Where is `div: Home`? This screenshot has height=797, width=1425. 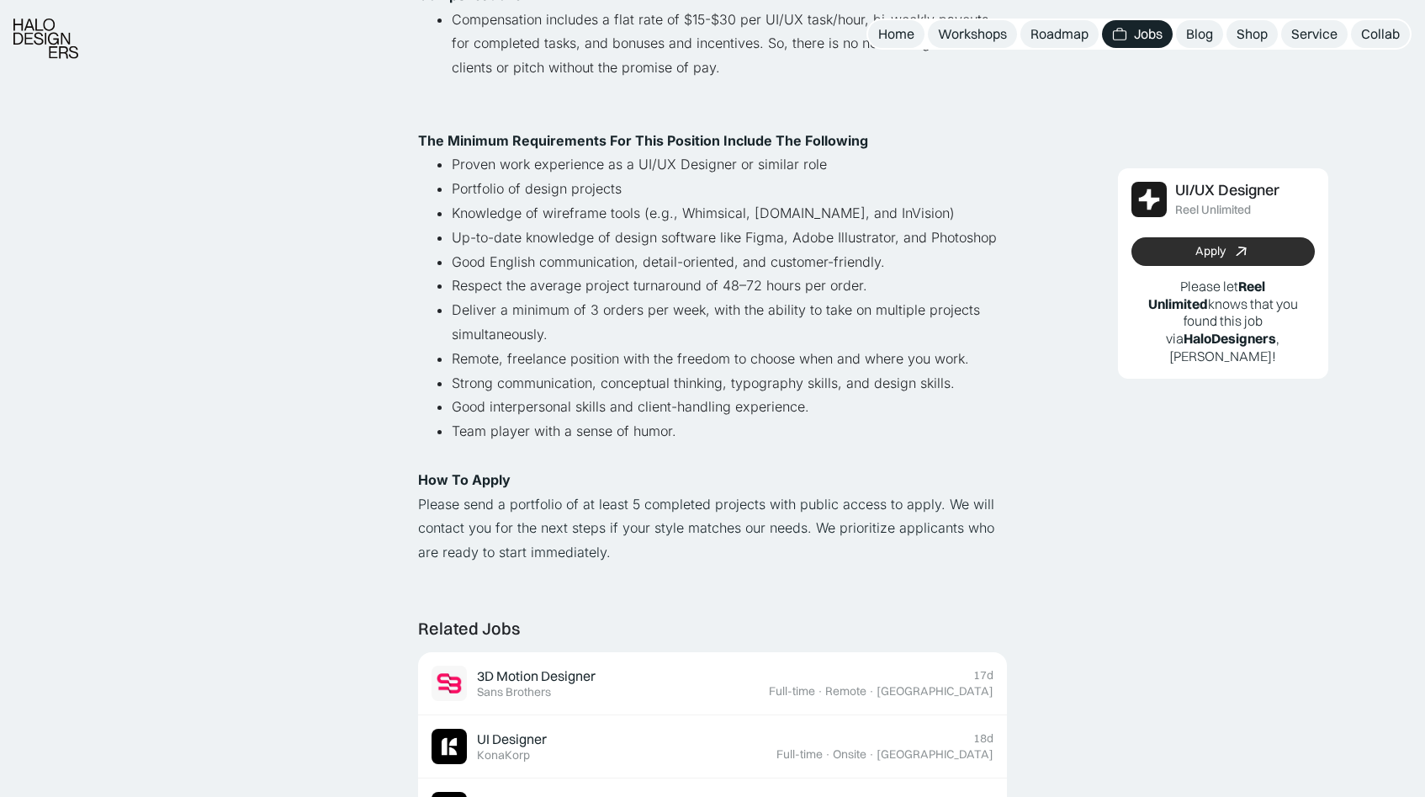
div: Home is located at coordinates (896, 34).